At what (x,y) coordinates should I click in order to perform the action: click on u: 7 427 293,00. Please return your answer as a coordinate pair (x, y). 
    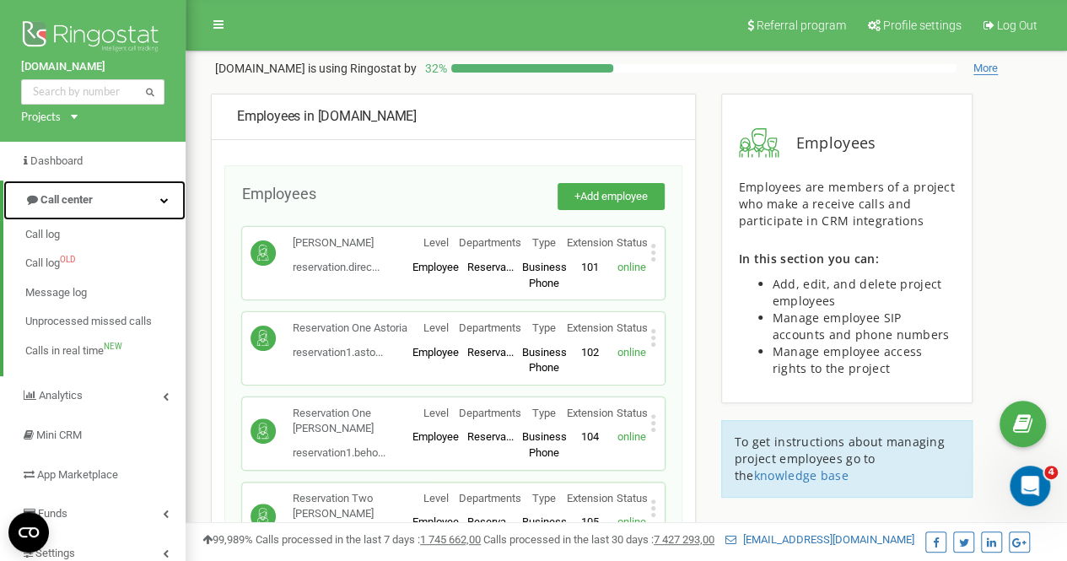
    Looking at the image, I should click on (684, 539).